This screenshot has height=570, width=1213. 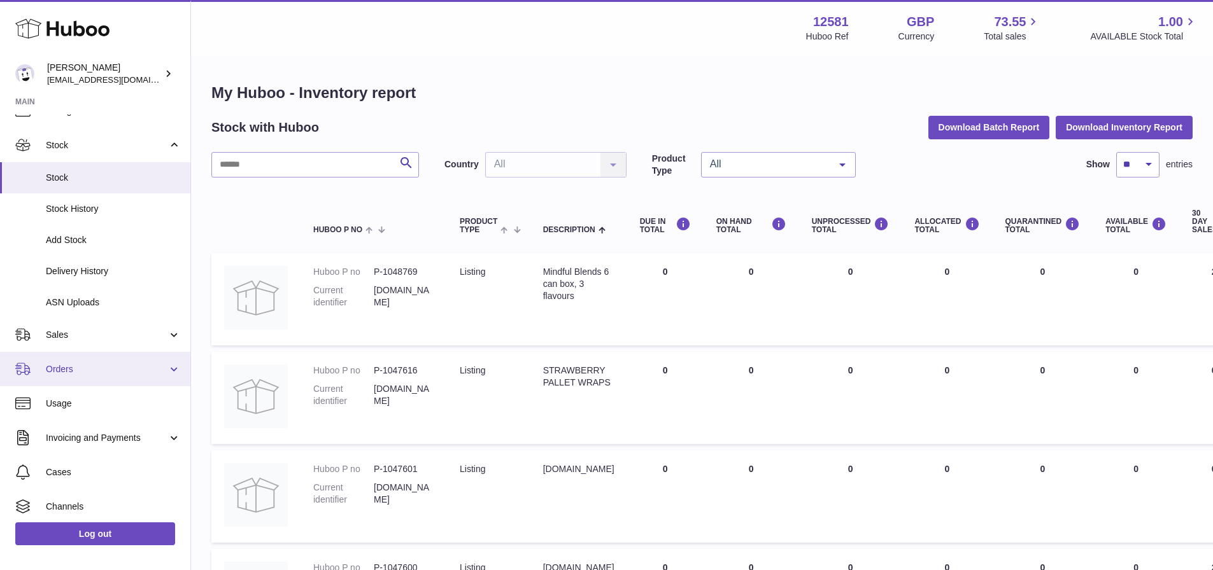 I want to click on h2: Stock with Huboo, so click(x=265, y=127).